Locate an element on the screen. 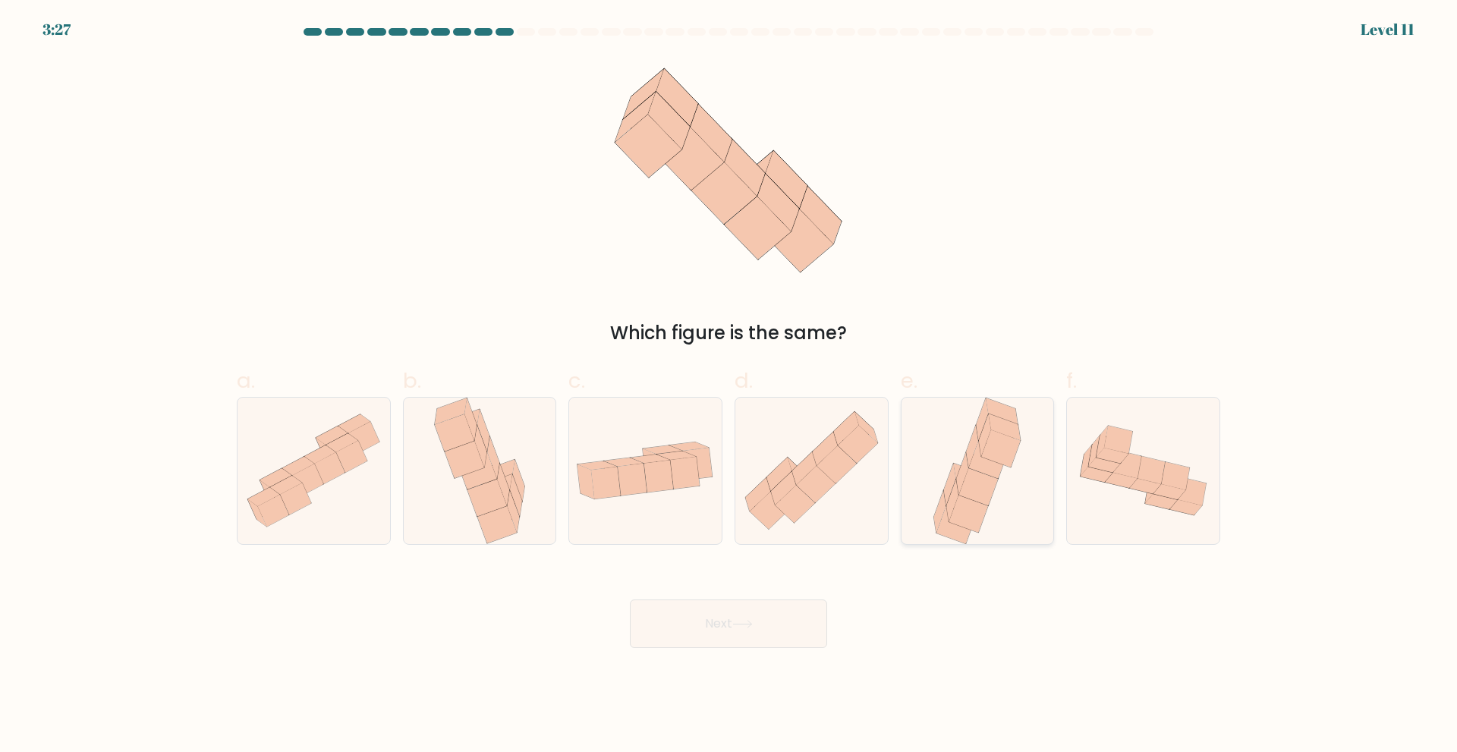 Image resolution: width=1457 pixels, height=752 pixels. div: Which figure is the same? is located at coordinates (729, 333).